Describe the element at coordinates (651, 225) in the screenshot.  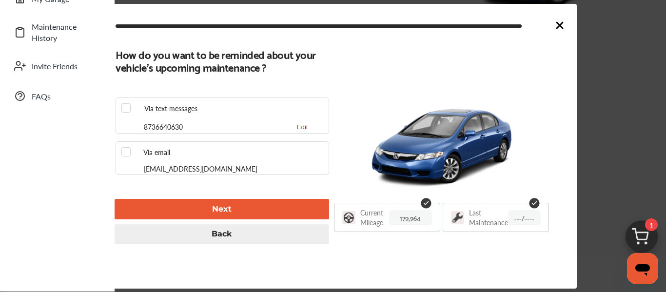
I see `span: 1` at that location.